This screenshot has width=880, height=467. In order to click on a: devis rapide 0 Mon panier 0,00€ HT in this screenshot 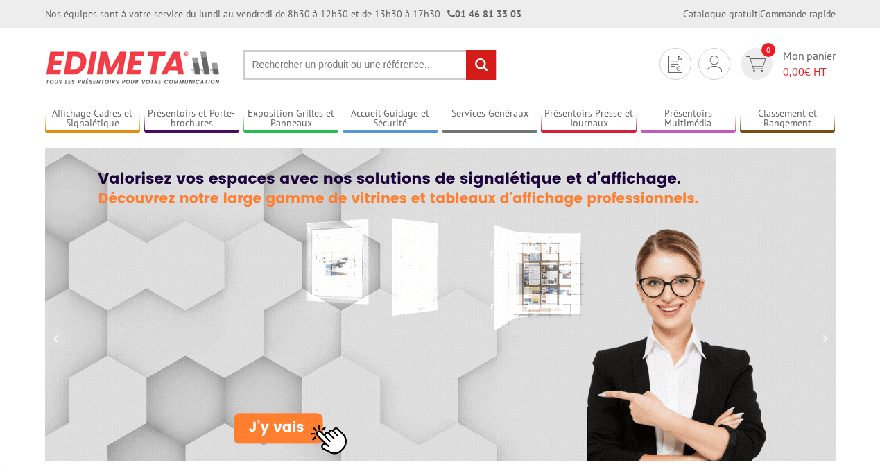, I will do `click(786, 64)`.